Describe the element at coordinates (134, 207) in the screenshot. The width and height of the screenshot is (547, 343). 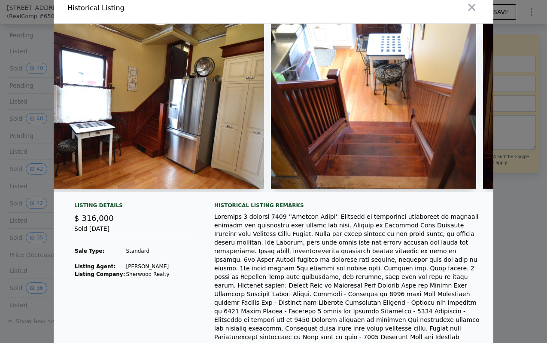
I see `div: Listing Details` at that location.